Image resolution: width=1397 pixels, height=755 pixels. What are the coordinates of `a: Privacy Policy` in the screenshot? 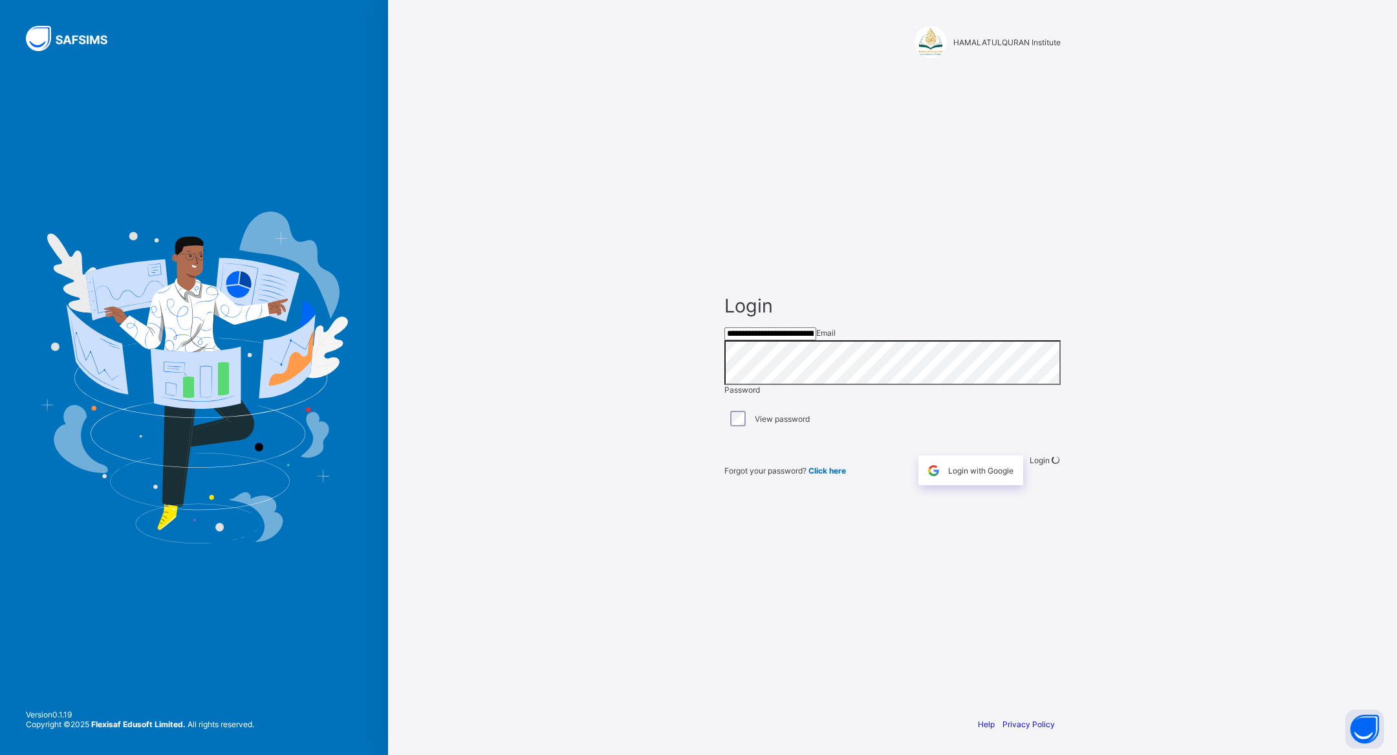 It's located at (1028, 723).